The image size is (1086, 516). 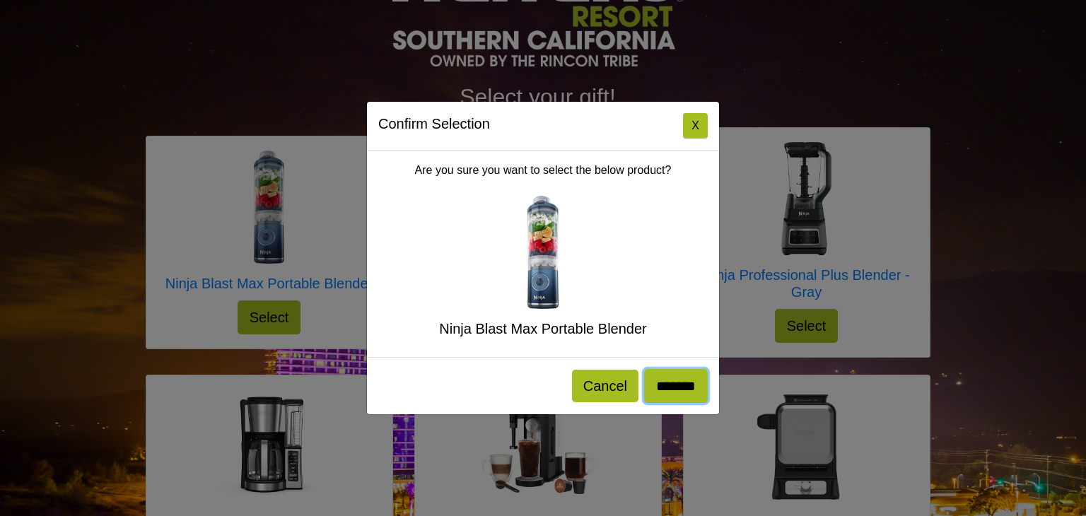 I want to click on img: Ninja Blast Max Portable Blender, so click(x=543, y=252).